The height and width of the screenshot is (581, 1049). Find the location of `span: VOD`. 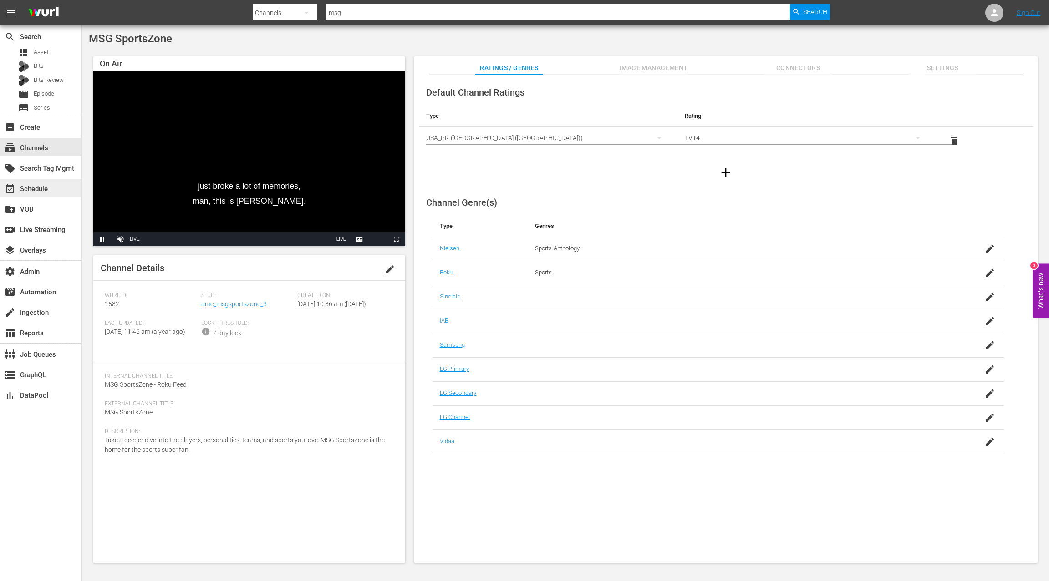

span: VOD is located at coordinates (10, 209).